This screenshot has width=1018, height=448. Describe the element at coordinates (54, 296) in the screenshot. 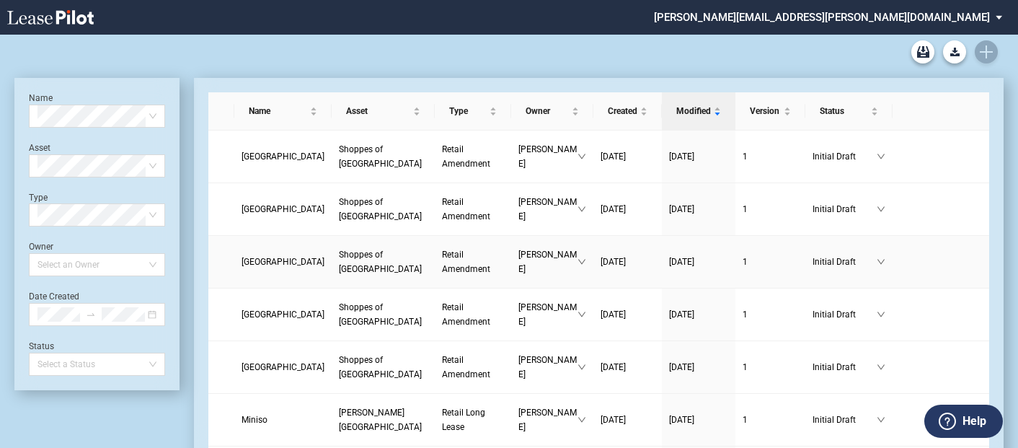

I see `label: Date Created` at that location.